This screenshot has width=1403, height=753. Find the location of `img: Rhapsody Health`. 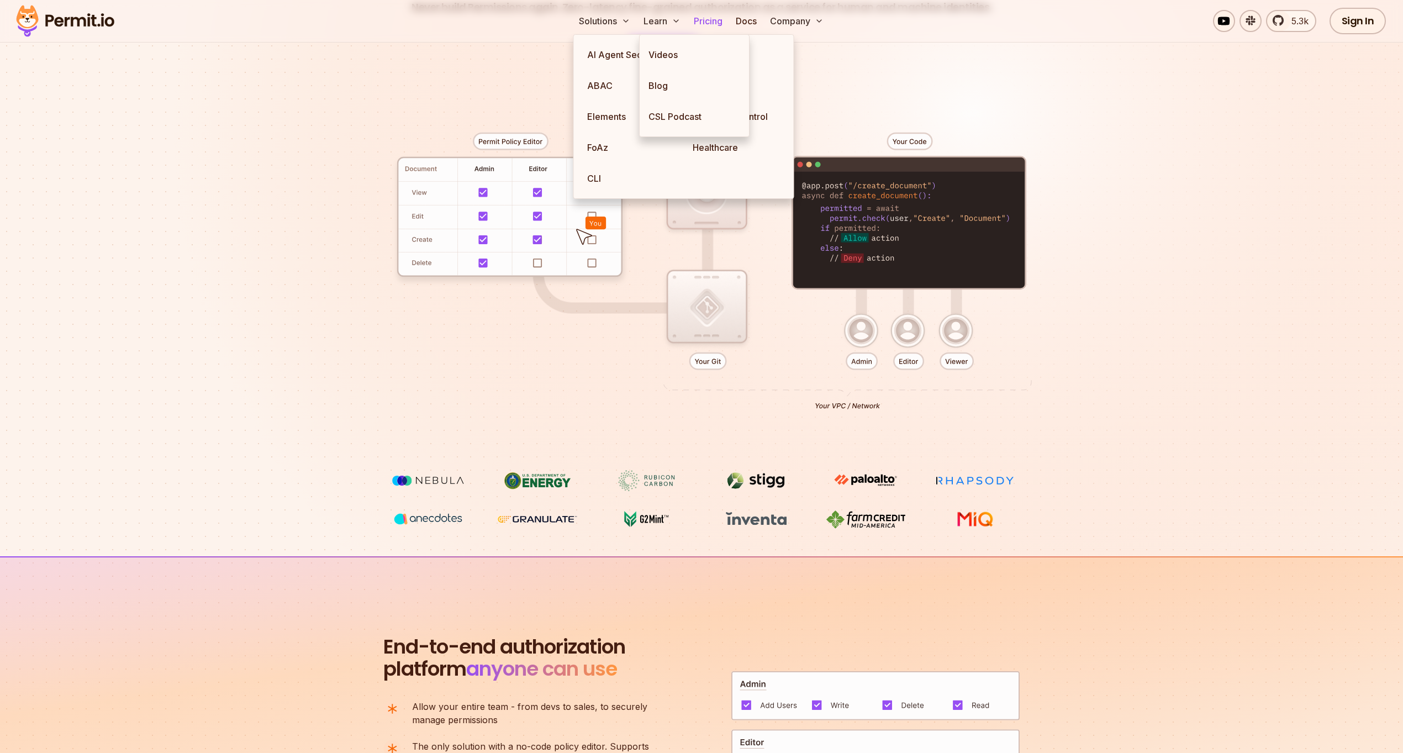

img: Rhapsody Health is located at coordinates (975, 481).